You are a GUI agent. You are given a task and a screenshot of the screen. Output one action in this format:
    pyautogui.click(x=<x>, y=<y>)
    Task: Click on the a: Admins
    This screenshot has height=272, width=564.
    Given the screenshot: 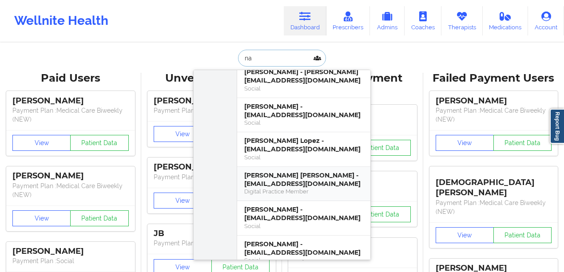 What is the action you would take?
    pyautogui.click(x=387, y=21)
    